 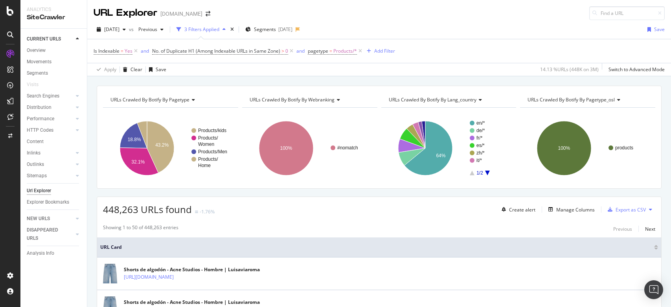 I want to click on button: Previous, so click(x=151, y=30).